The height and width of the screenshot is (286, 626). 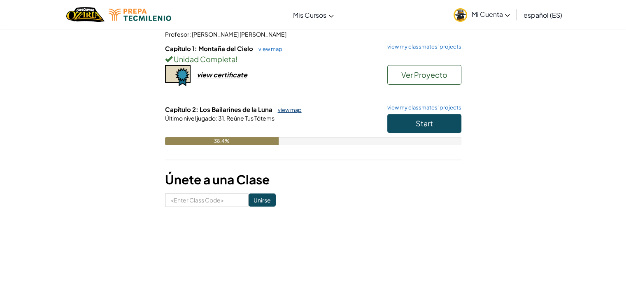 I want to click on a: view certificate, so click(x=206, y=75).